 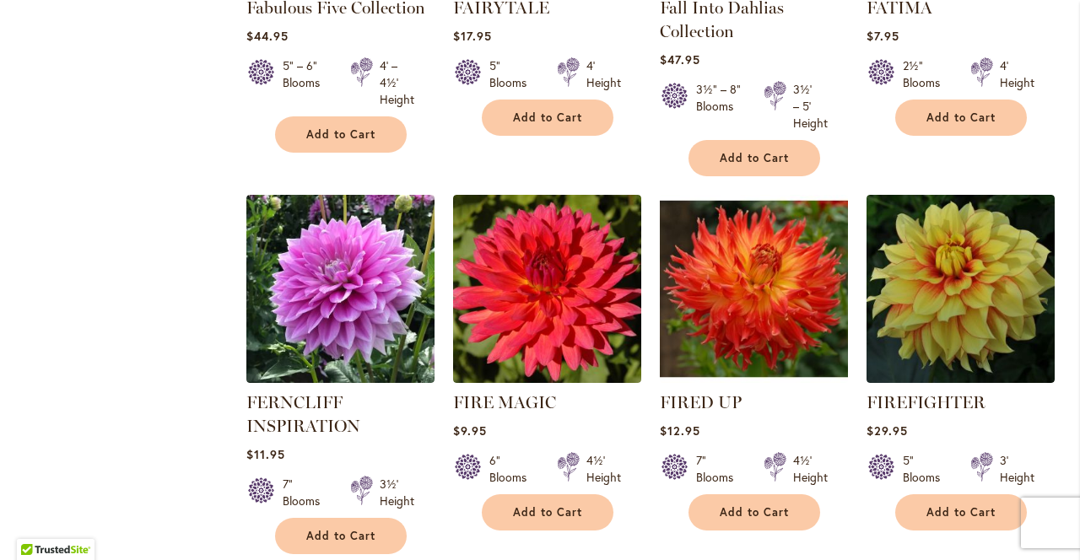 What do you see at coordinates (680, 430) in the screenshot?
I see `span: $12.95` at bounding box center [680, 430].